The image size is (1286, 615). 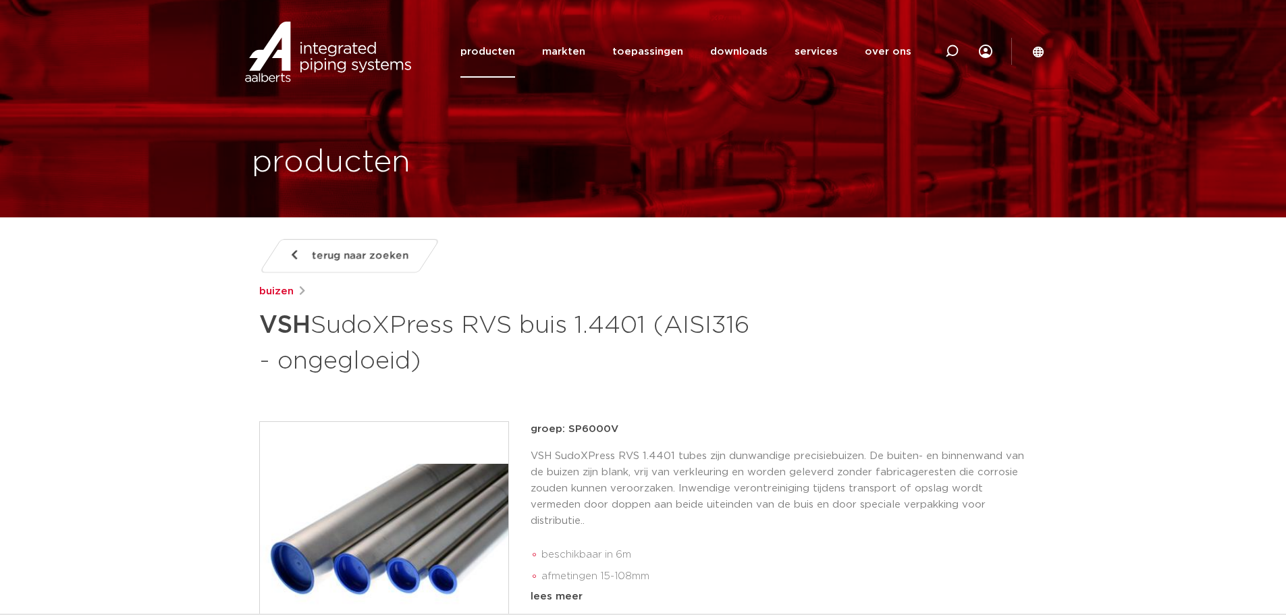 What do you see at coordinates (738, 51) in the screenshot?
I see `a: downloads` at bounding box center [738, 51].